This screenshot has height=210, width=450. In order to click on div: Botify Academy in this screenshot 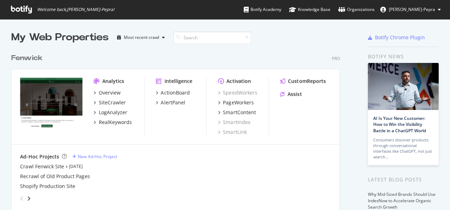, I will do `click(262, 10)`.